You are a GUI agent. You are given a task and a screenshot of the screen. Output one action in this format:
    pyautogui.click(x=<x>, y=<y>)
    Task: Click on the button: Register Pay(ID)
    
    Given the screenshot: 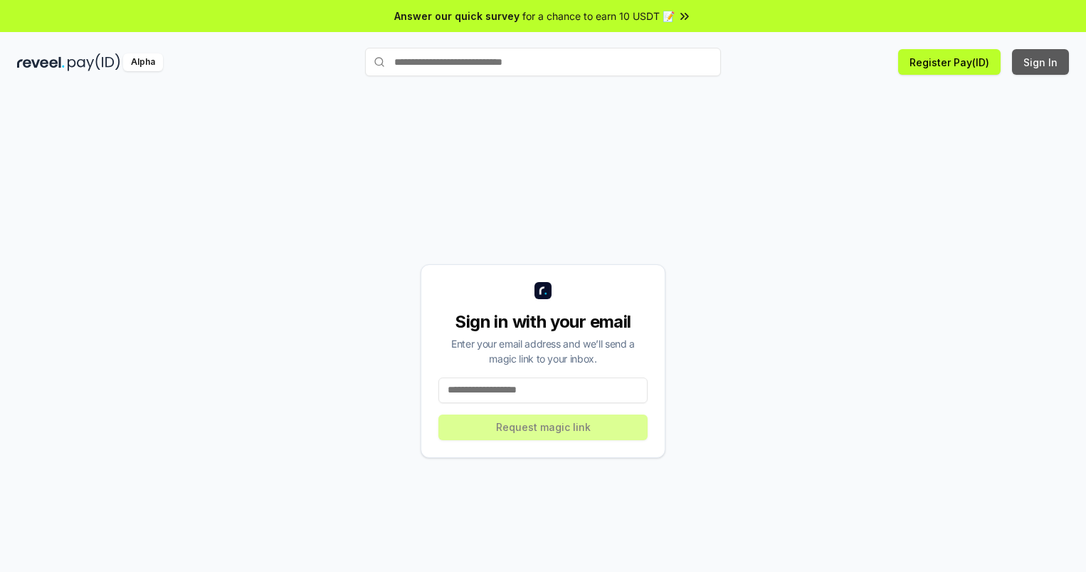 What is the action you would take?
    pyautogui.click(x=950, y=62)
    